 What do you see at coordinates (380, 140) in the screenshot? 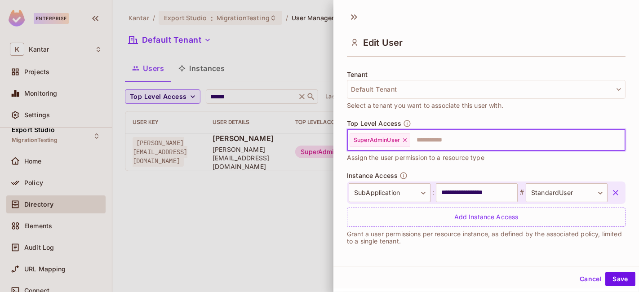
I see `div: SuperAdminUser` at bounding box center [380, 140].